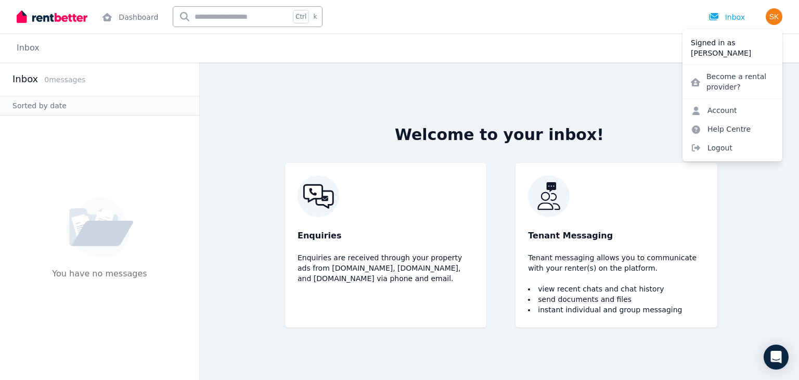  What do you see at coordinates (732, 148) in the screenshot?
I see `span: Logout` at bounding box center [732, 148].